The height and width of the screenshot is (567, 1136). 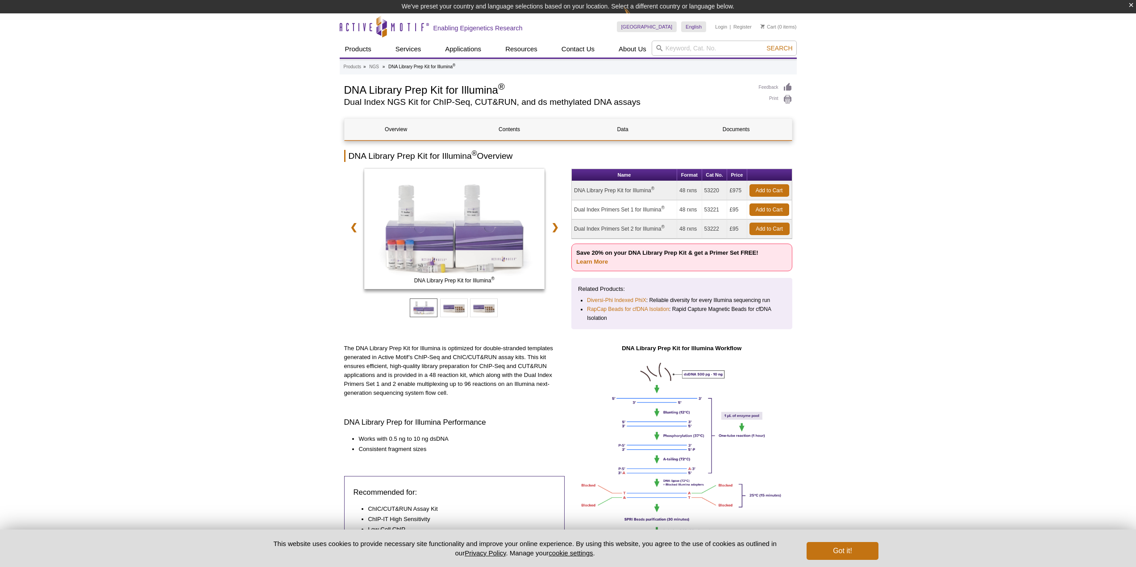 What do you see at coordinates (374, 67) in the screenshot?
I see `a: NGS` at bounding box center [374, 67].